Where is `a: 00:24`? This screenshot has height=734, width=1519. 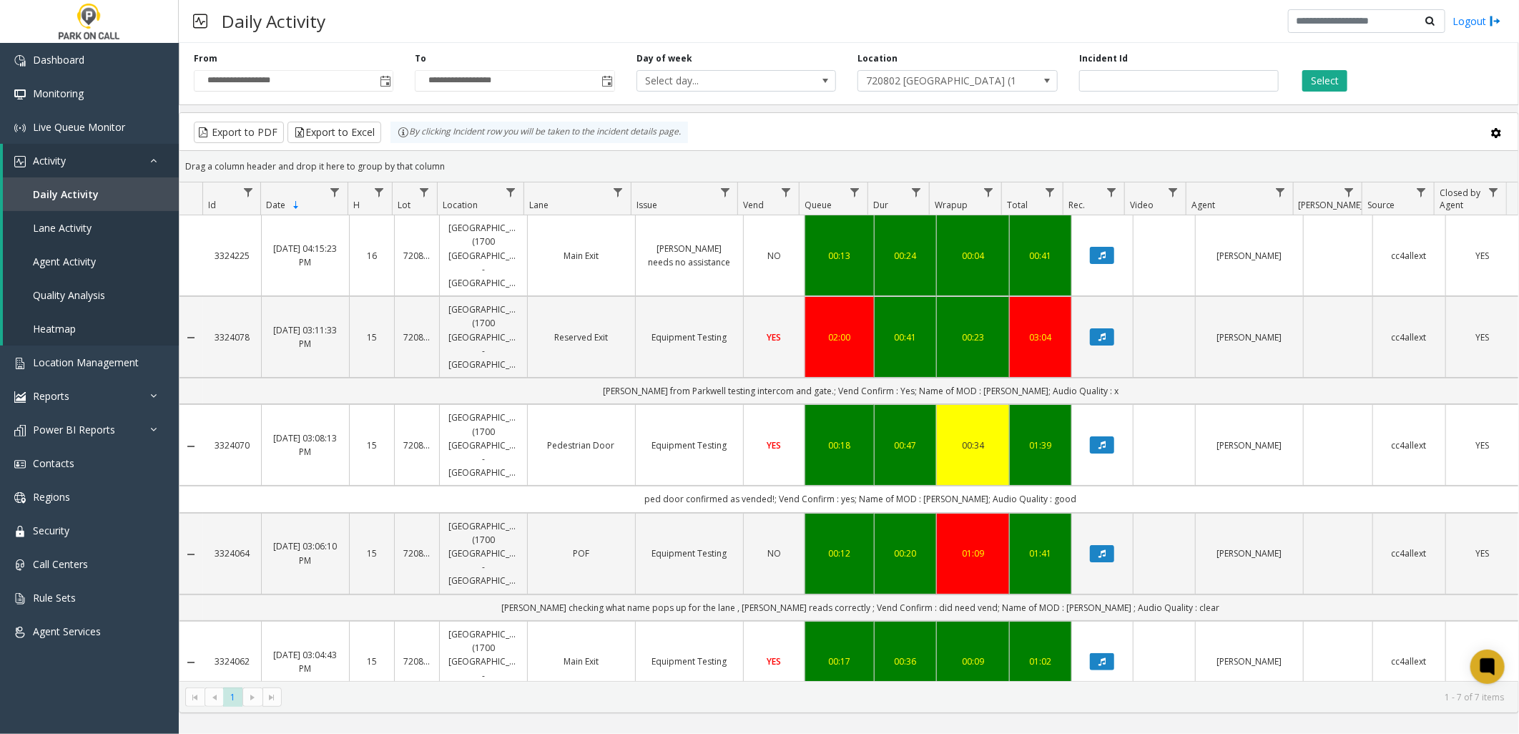
a: 00:24 is located at coordinates (905, 255).